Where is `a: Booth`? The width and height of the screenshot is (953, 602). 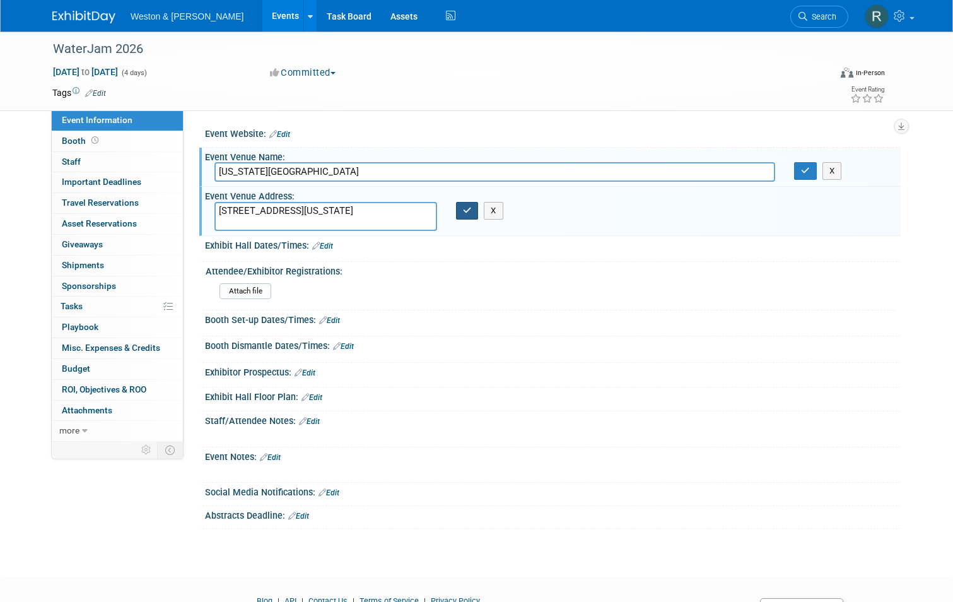
a: Booth is located at coordinates (117, 141).